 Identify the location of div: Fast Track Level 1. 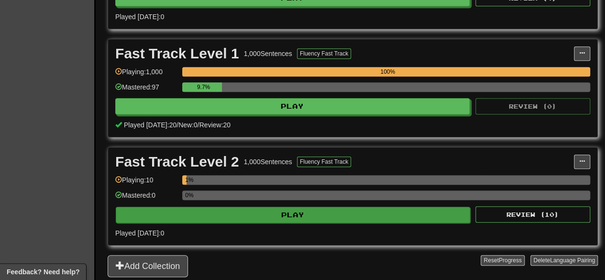
(177, 54).